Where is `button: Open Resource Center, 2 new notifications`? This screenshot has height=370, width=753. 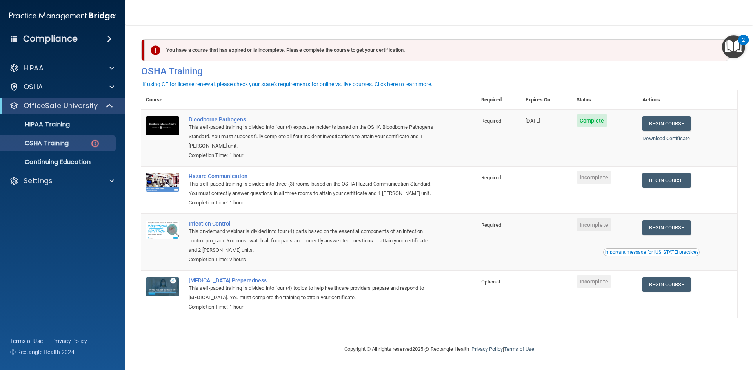 button: Open Resource Center, 2 new notifications is located at coordinates (733, 47).